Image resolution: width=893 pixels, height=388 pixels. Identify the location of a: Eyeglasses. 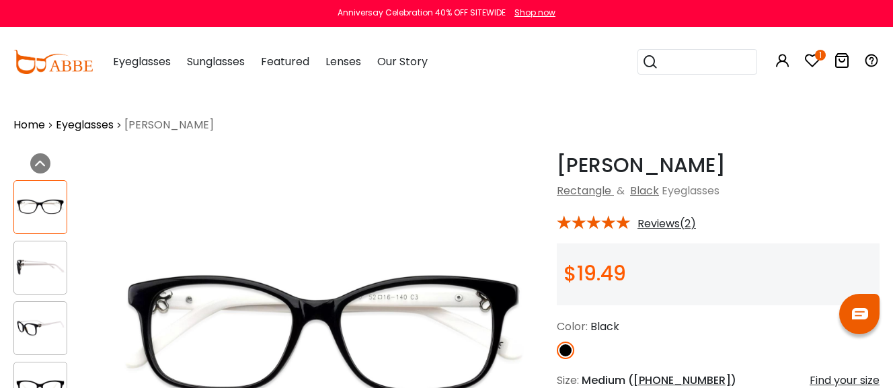
(85, 125).